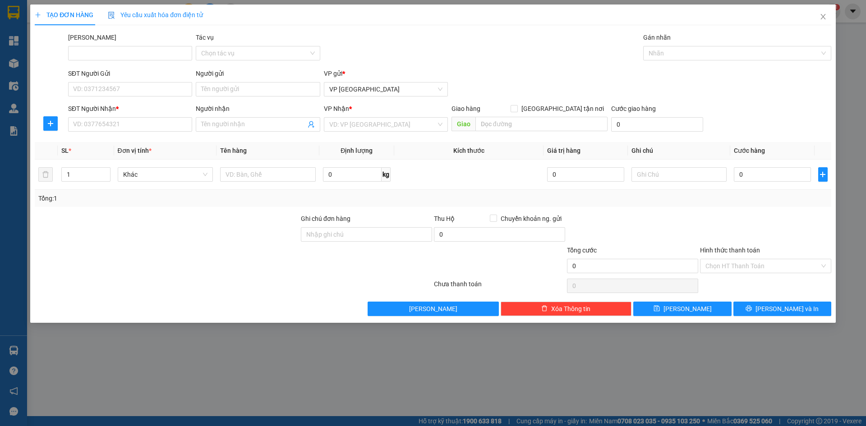 This screenshot has width=866, height=426. Describe the element at coordinates (749, 151) in the screenshot. I see `span: Cước hàng` at that location.